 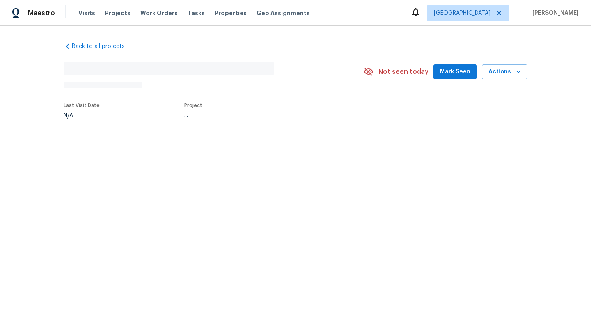 What do you see at coordinates (283, 13) in the screenshot?
I see `span: Geo Assignments` at bounding box center [283, 13].